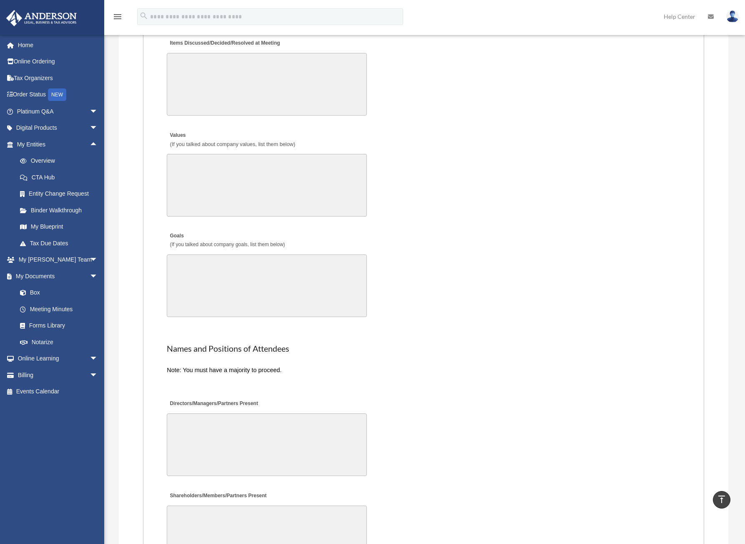  Describe the element at coordinates (41, 18) in the screenshot. I see `img: Anderson Advisors Platinum Portal` at that location.